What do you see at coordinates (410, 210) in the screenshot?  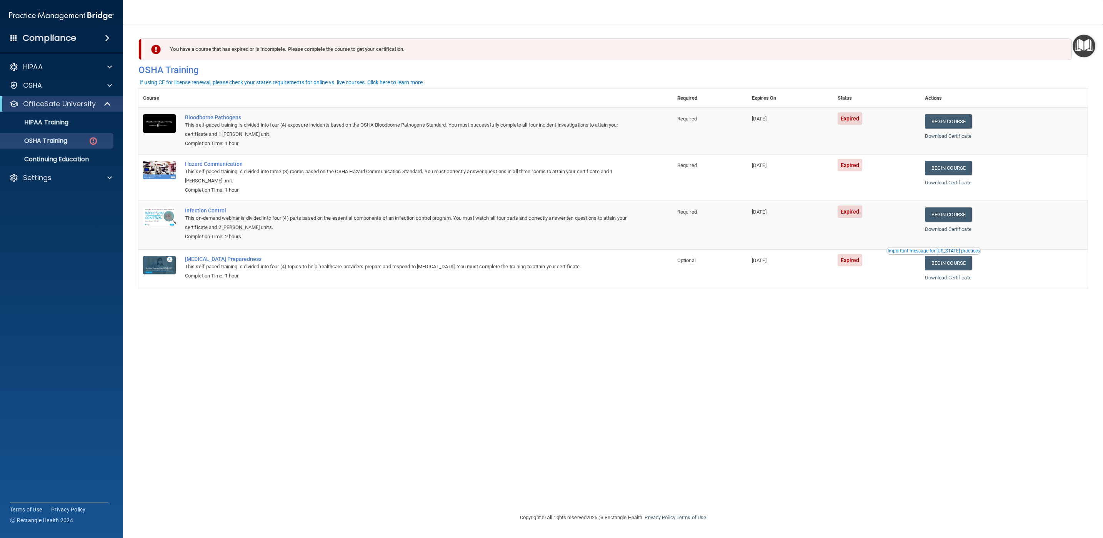 I see `a: Infection Control` at bounding box center [410, 210].